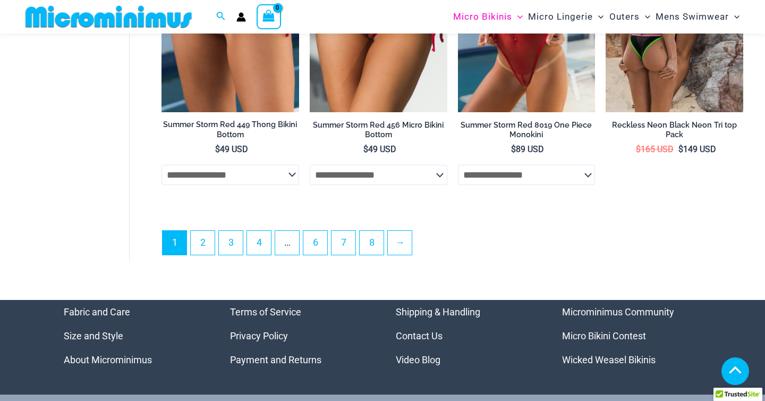 The width and height of the screenshot is (765, 401). What do you see at coordinates (378, 130) in the screenshot?
I see `h2: Summer Storm Red 456 Micro Bikini Bottom` at bounding box center [378, 130].